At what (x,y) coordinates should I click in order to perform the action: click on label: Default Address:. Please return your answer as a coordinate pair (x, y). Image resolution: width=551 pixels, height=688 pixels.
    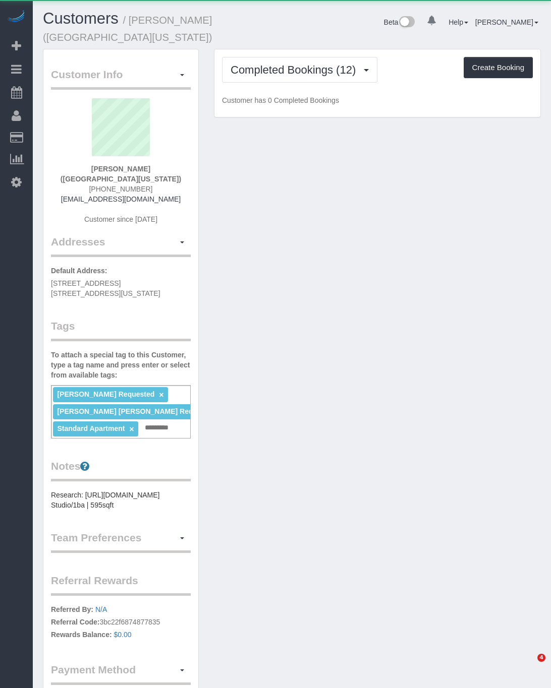
    Looking at the image, I should click on (79, 271).